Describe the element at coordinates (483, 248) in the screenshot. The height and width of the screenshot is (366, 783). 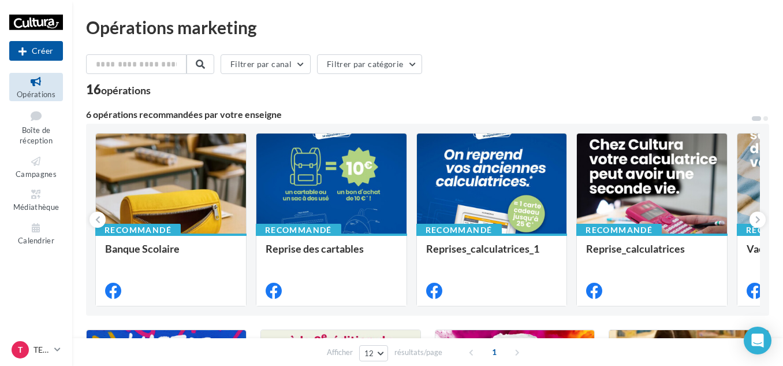
I see `span: Reprises_calculatrices_1` at that location.